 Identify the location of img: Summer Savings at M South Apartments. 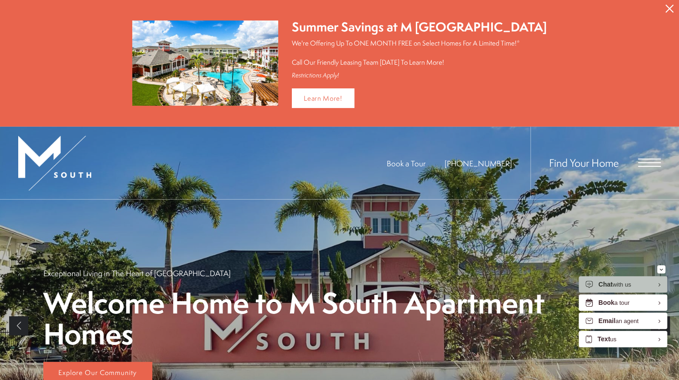
(205, 63).